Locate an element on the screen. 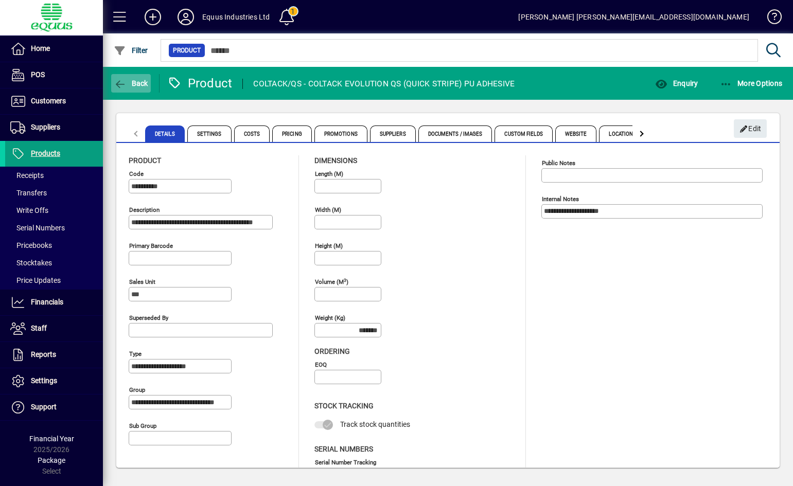 The height and width of the screenshot is (486, 793). span: Products is located at coordinates (45, 153).